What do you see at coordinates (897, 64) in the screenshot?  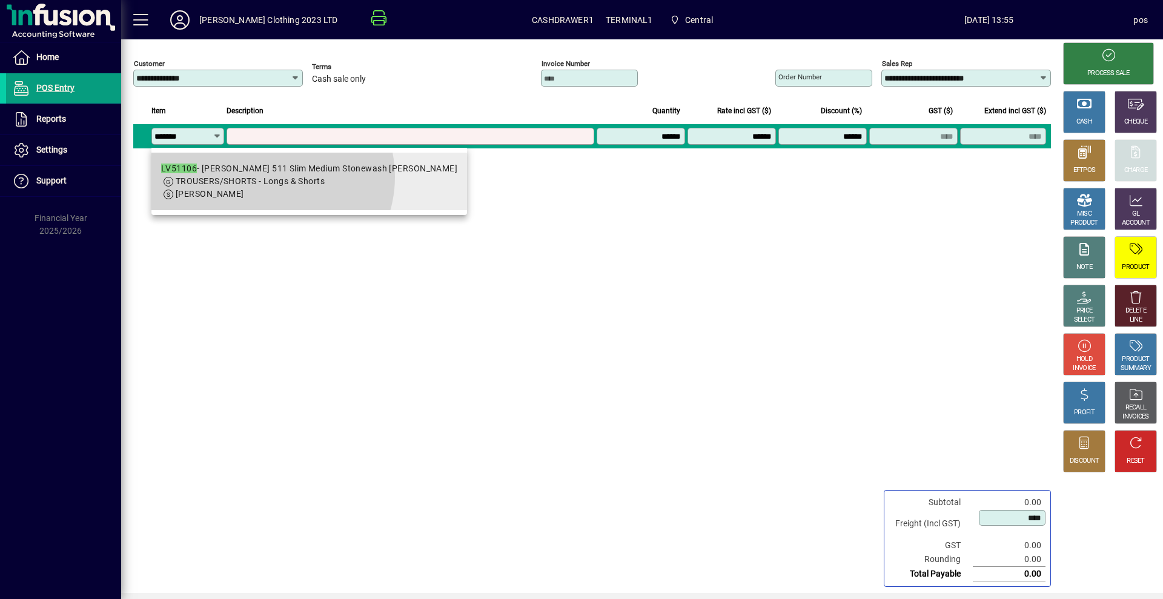 I see `mat-label: Sales rep` at bounding box center [897, 64].